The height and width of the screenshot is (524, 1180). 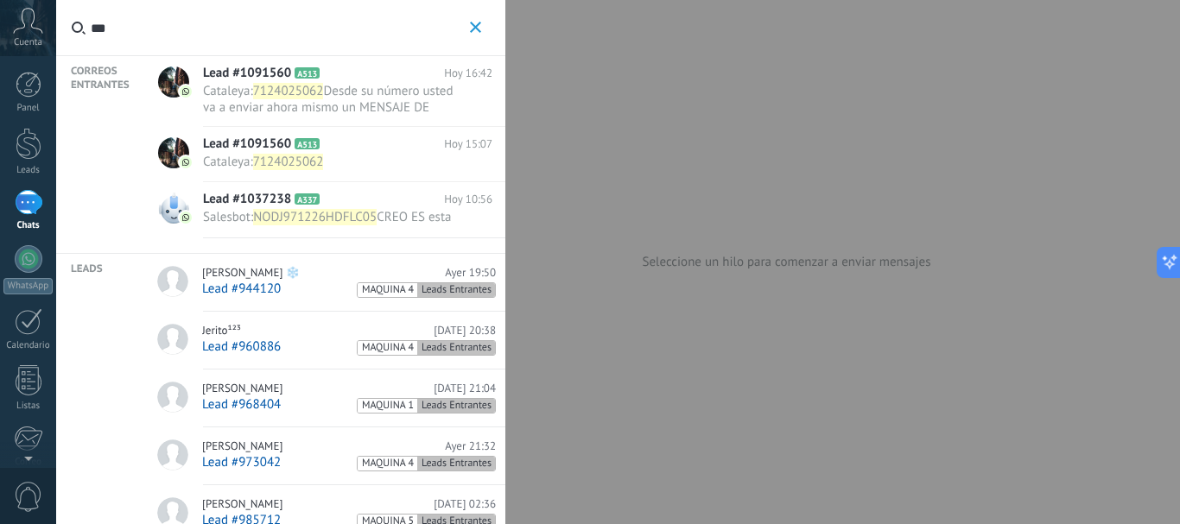 What do you see at coordinates (468, 200) in the screenshot?
I see `span: Hoy 10:56` at bounding box center [468, 200].